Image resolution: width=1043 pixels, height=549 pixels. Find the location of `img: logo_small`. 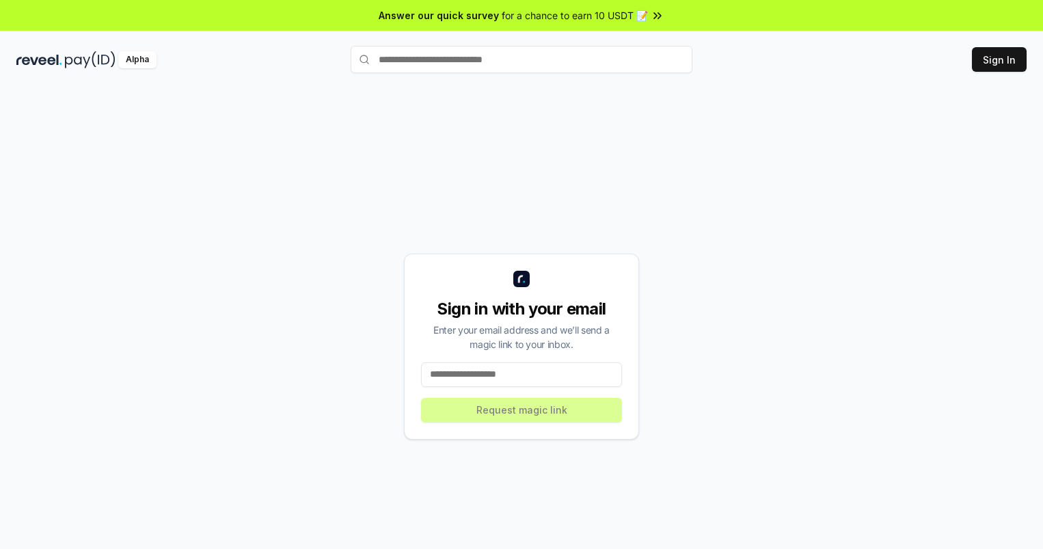

img: logo_small is located at coordinates (521, 279).